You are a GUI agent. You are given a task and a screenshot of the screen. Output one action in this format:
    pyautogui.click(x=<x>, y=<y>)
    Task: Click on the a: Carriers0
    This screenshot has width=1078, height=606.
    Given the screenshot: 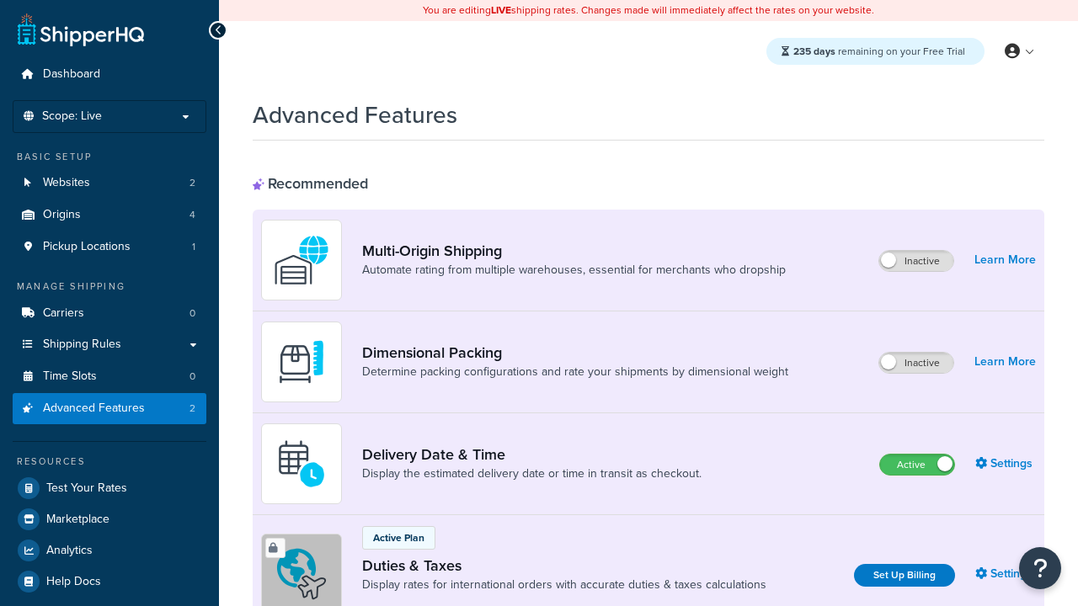 What is the action you would take?
    pyautogui.click(x=109, y=313)
    